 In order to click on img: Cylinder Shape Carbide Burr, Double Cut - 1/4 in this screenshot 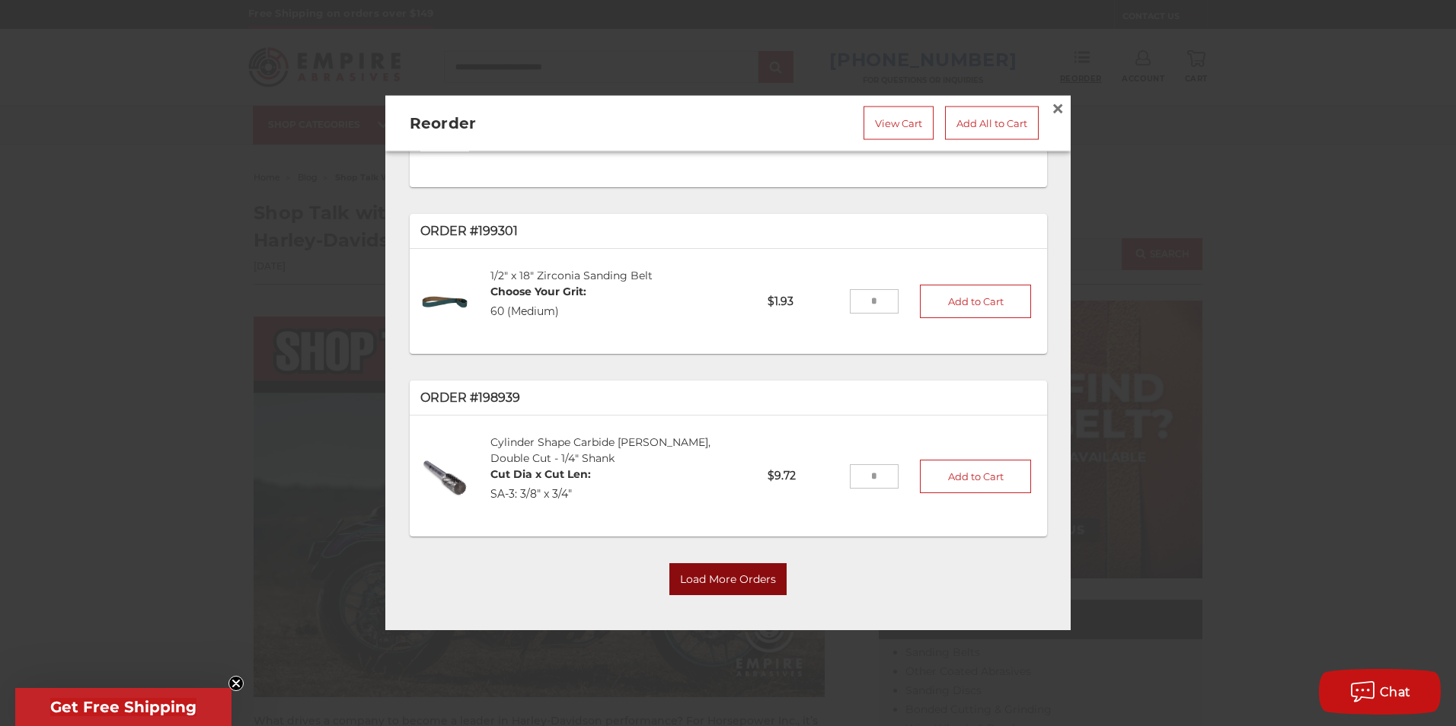, I will do `click(445, 477)`.